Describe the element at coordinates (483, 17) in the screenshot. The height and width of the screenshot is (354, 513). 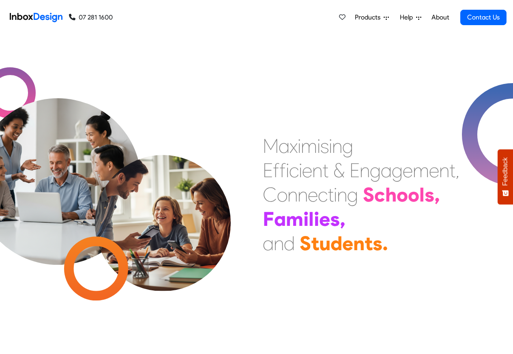
I see `a: Contact Us` at that location.